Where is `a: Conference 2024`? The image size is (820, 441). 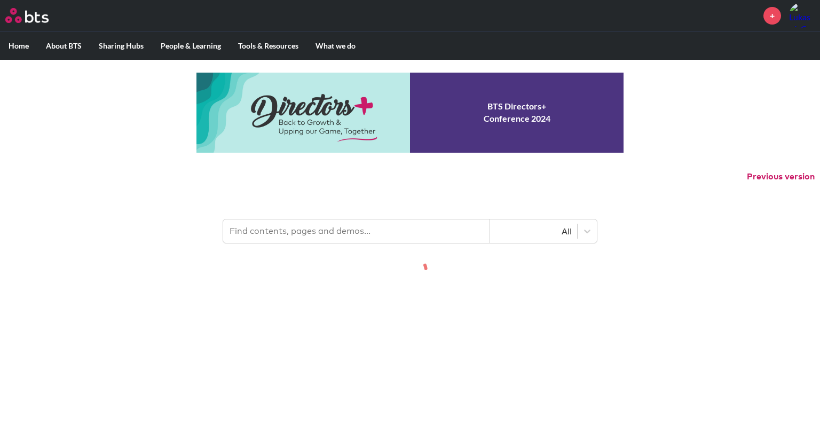 a: Conference 2024 is located at coordinates (410, 113).